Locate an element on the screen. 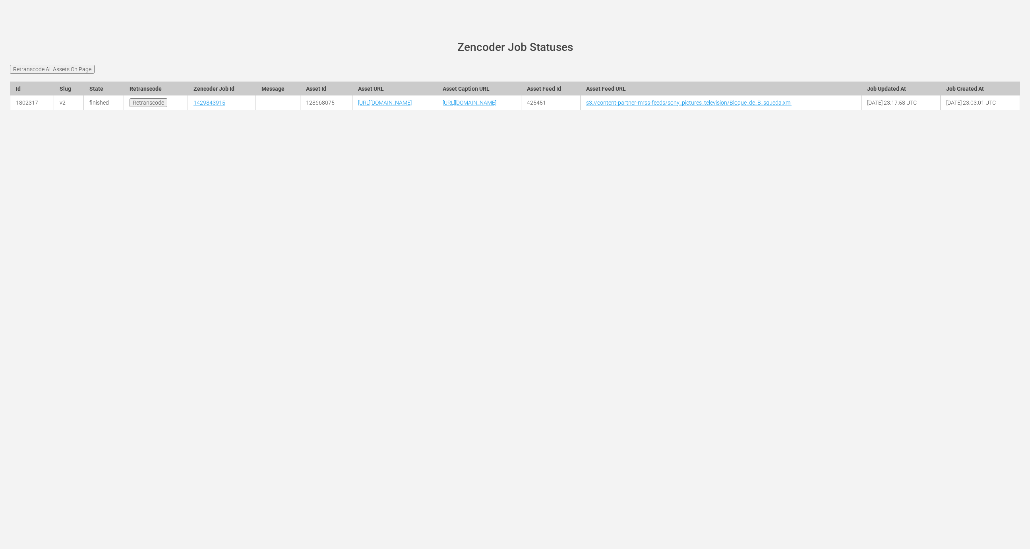 The image size is (1030, 549). th: Asset URL is located at coordinates (395, 88).